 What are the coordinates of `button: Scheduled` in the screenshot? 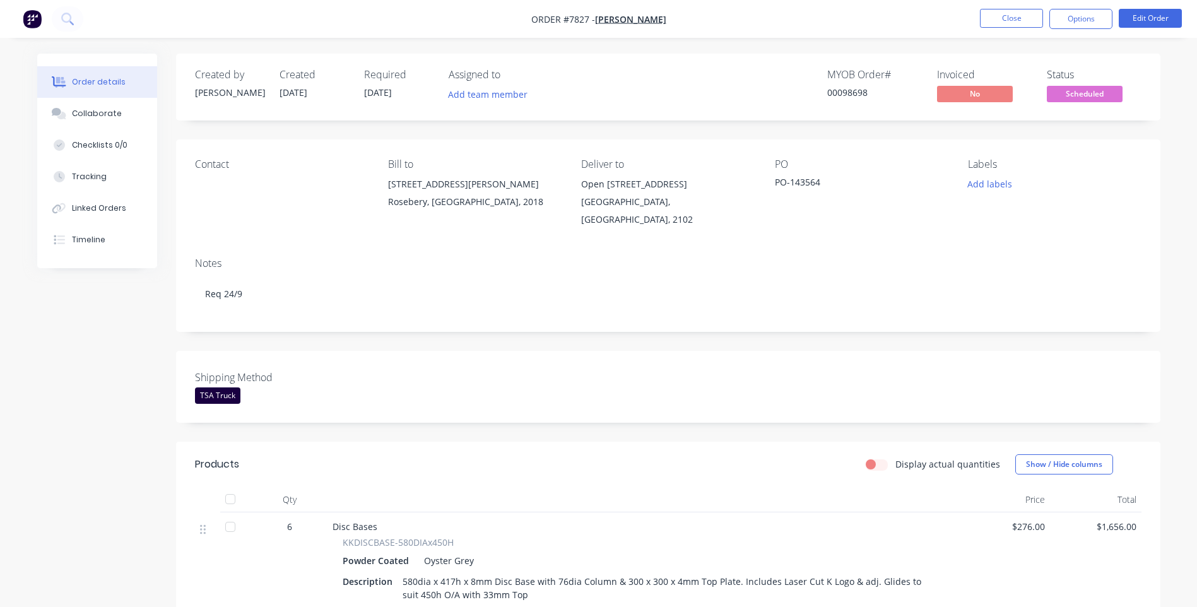 It's located at (1084, 95).